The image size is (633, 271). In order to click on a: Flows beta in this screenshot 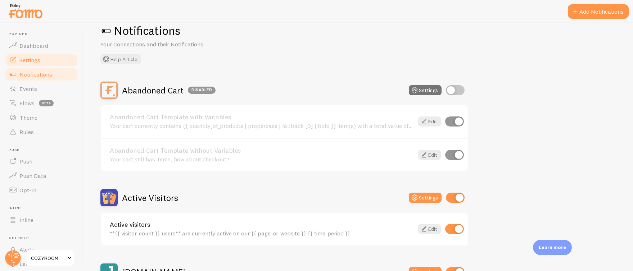, I will do `click(41, 103)`.